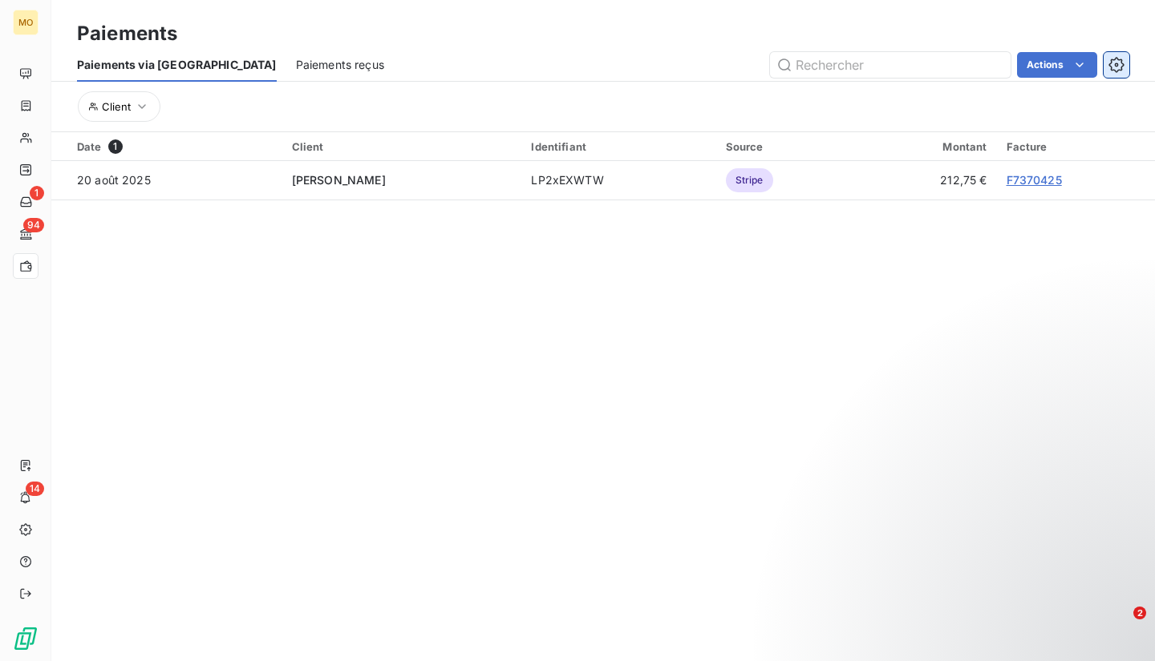 The image size is (1155, 661). What do you see at coordinates (127, 34) in the screenshot?
I see `h3: Paiements` at bounding box center [127, 34].